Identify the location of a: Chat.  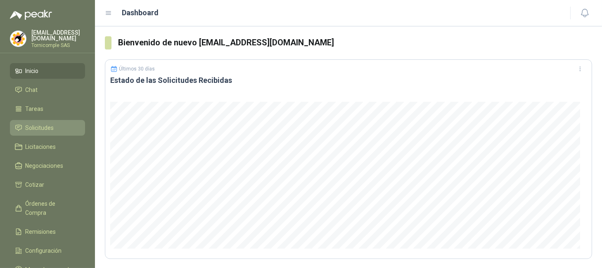
(47, 90).